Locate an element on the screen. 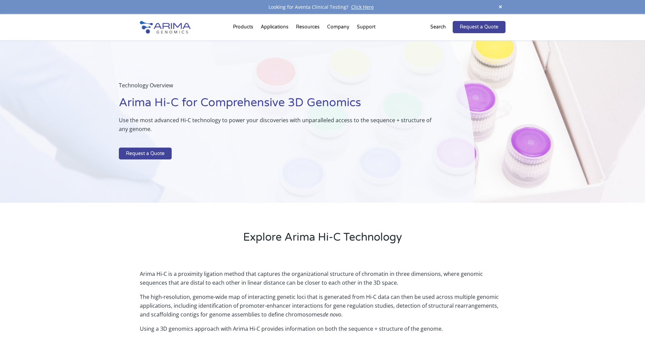 The height and width of the screenshot is (349, 645). h1: Arima Hi-C for Comprehensive 3D Genomics is located at coordinates (280, 105).